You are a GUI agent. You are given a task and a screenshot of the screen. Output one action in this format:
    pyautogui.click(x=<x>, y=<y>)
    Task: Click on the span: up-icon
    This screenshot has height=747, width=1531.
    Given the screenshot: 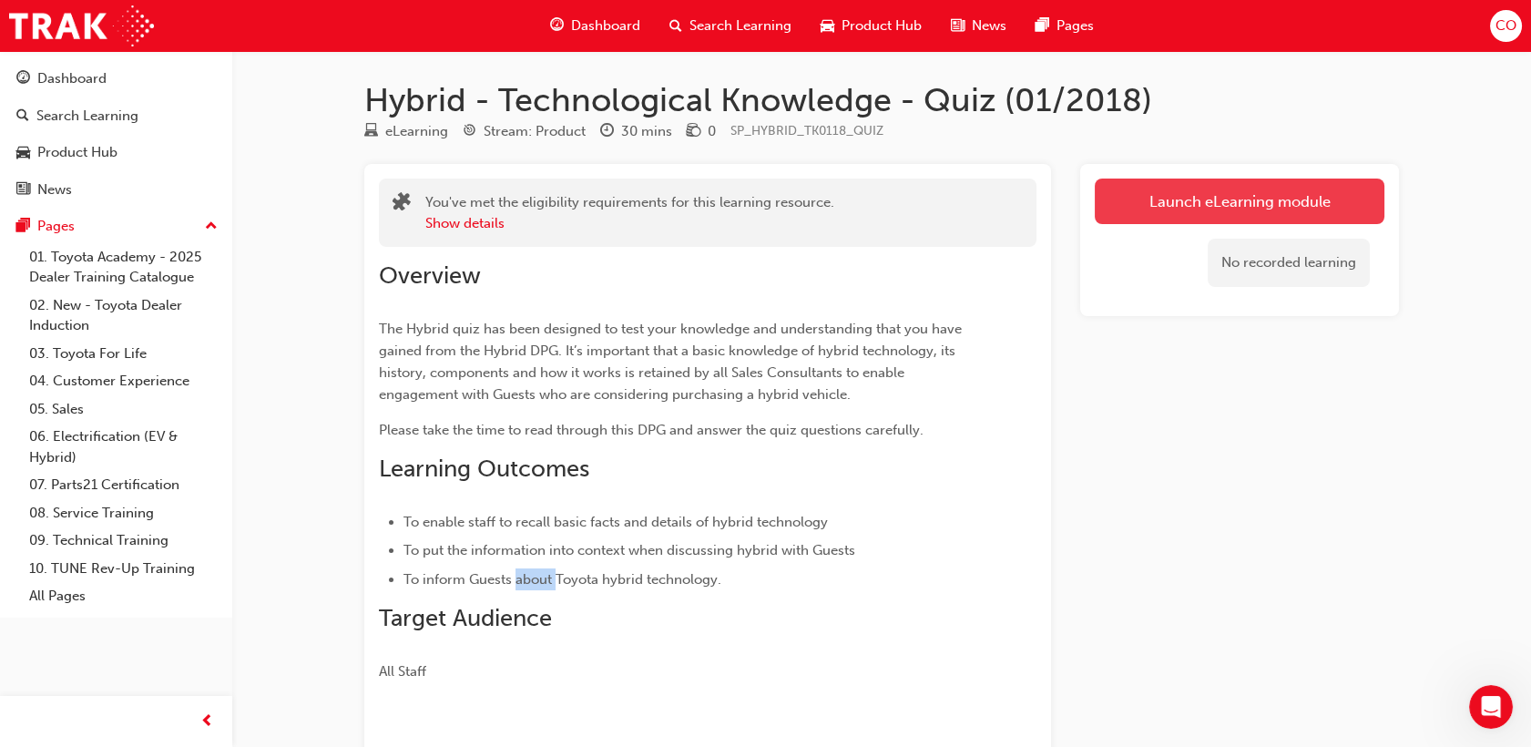 What is the action you would take?
    pyautogui.click(x=211, y=227)
    